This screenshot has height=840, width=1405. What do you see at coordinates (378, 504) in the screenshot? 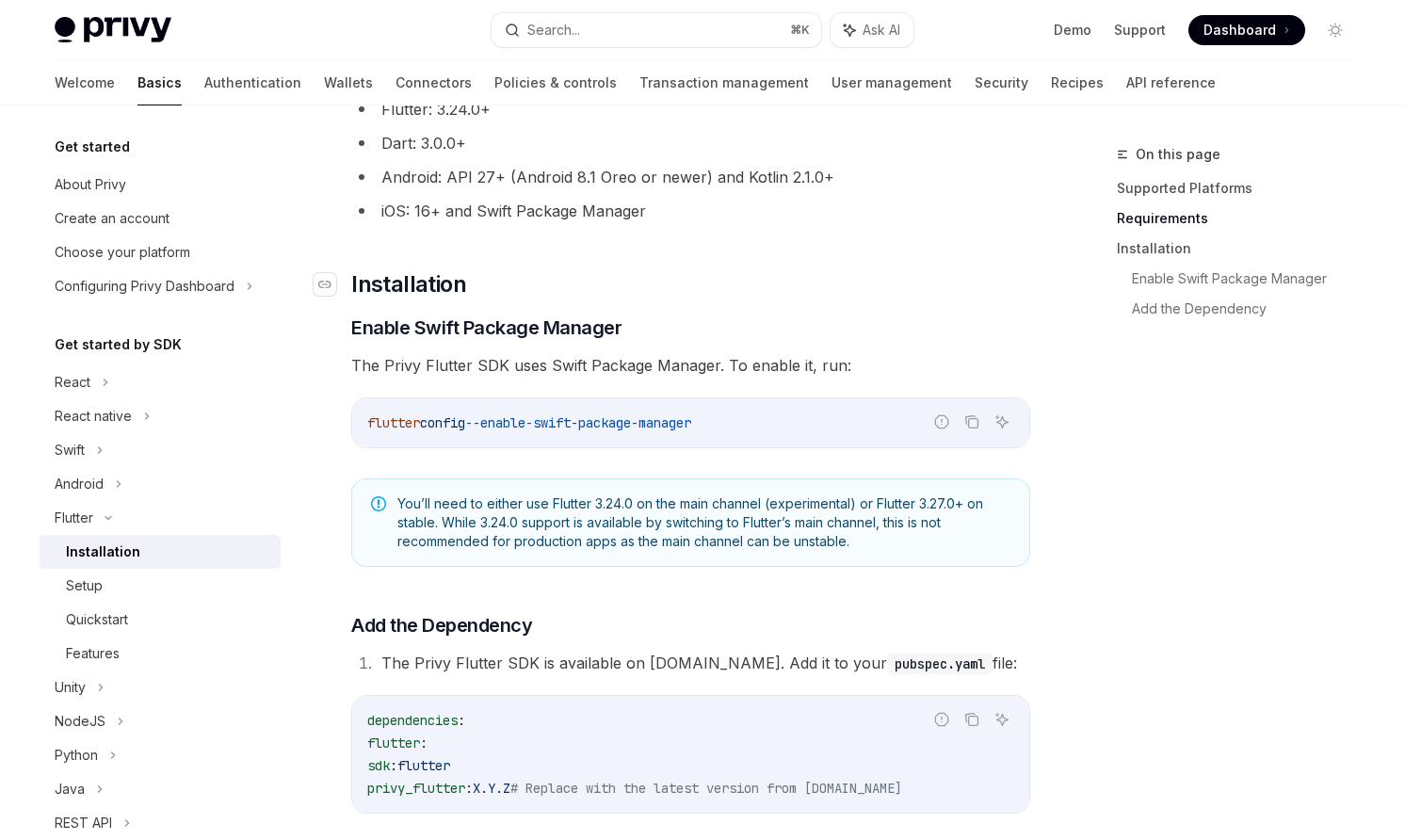
I see `svg: Note` at bounding box center [378, 504].